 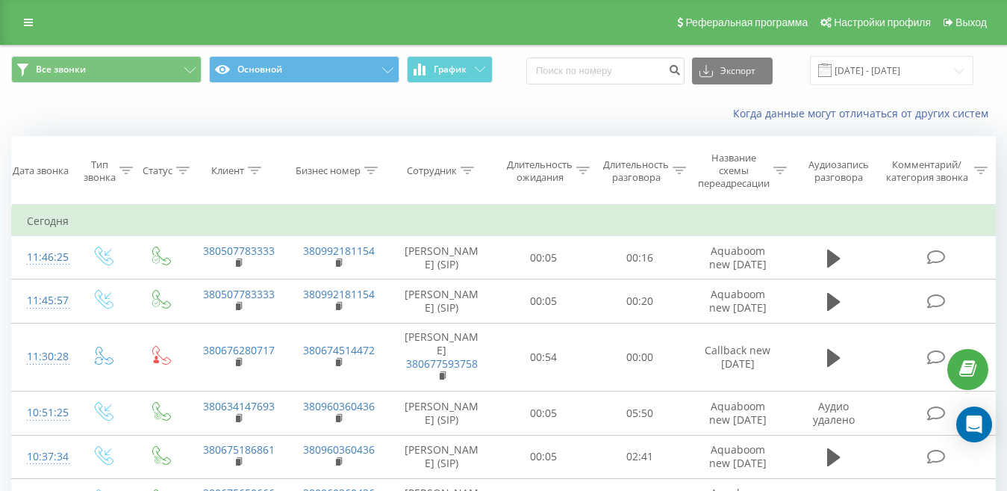 What do you see at coordinates (43, 456) in the screenshot?
I see `div: 10:37:34` at bounding box center [43, 456].